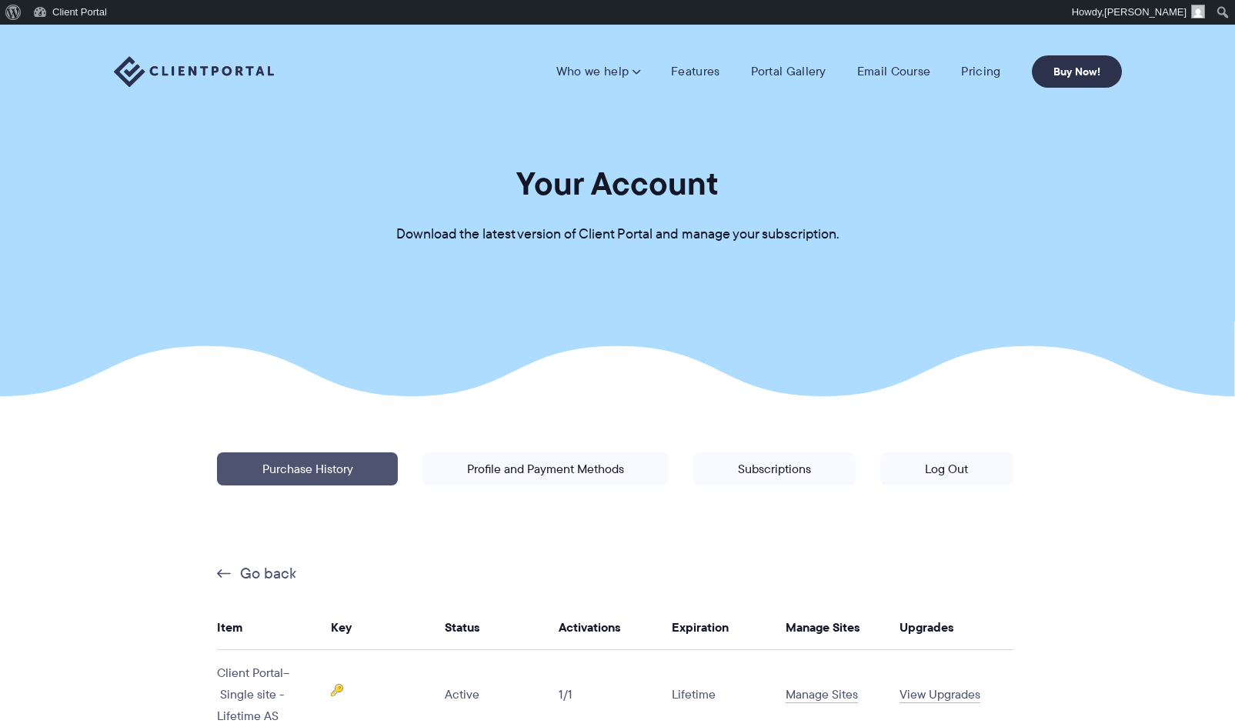  What do you see at coordinates (618, 235) in the screenshot?
I see `p: Download the latest version of Client Portal and manage your subscription.` at bounding box center [618, 235].